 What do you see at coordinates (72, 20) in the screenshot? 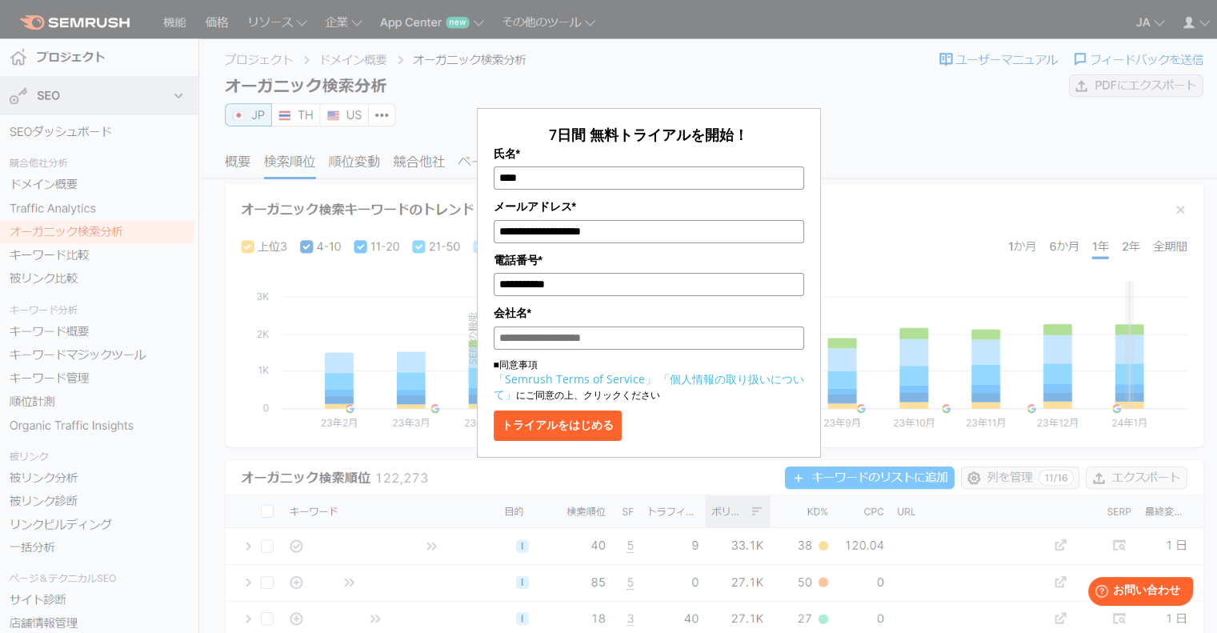
I see `span: お問い合わせ` at bounding box center [72, 20].